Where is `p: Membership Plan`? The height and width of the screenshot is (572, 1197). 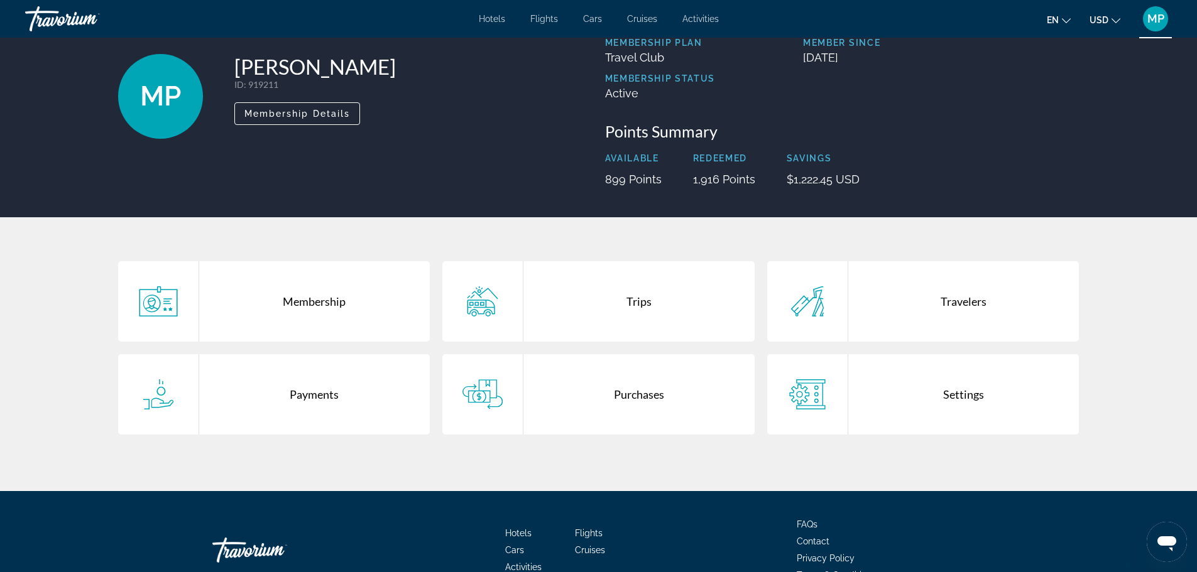 p: Membership Plan is located at coordinates (660, 43).